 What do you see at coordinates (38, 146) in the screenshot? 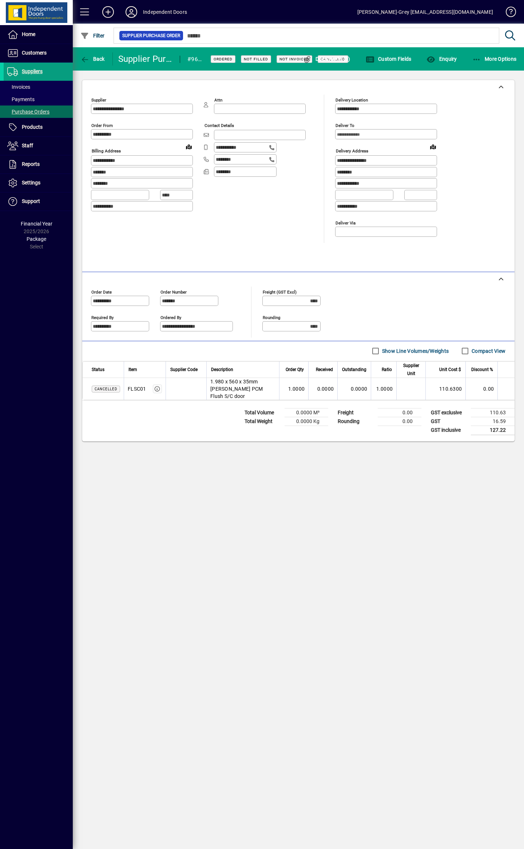
I see `a: Staff` at bounding box center [38, 146].